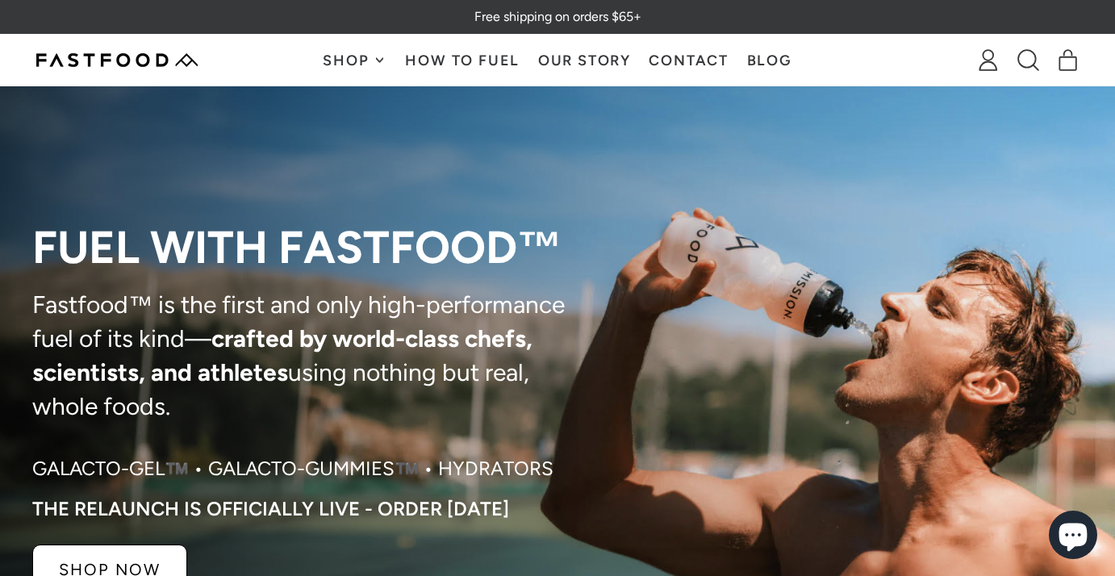 The image size is (1115, 576). I want to click on inbox-online-store-chat: Shopify online store chat, so click(1073, 537).